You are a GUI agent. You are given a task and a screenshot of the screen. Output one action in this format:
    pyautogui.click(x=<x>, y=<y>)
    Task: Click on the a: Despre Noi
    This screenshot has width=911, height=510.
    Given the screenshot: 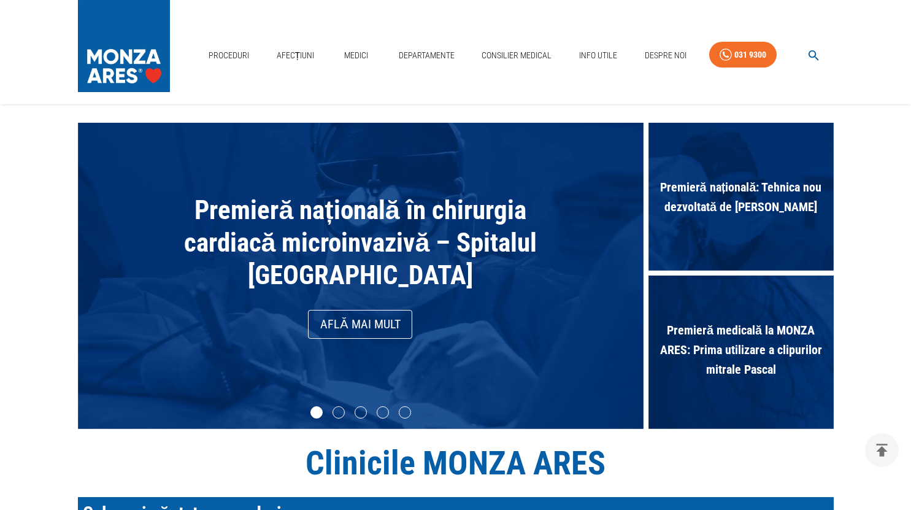 What is the action you would take?
    pyautogui.click(x=666, y=55)
    